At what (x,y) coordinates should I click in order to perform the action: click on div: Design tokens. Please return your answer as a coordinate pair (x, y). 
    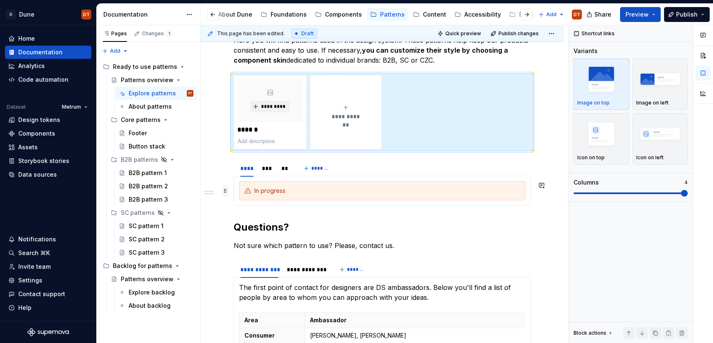
    Looking at the image, I should click on (39, 120).